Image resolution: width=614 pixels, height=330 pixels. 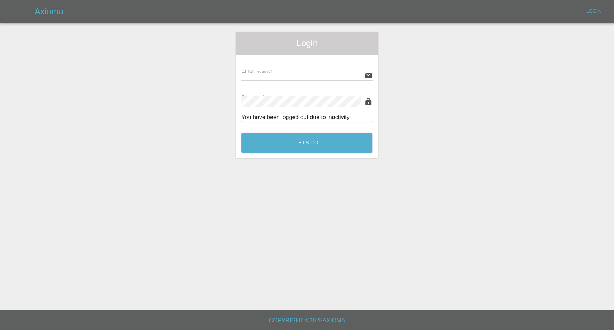 I want to click on button: Let's Go, so click(x=307, y=142).